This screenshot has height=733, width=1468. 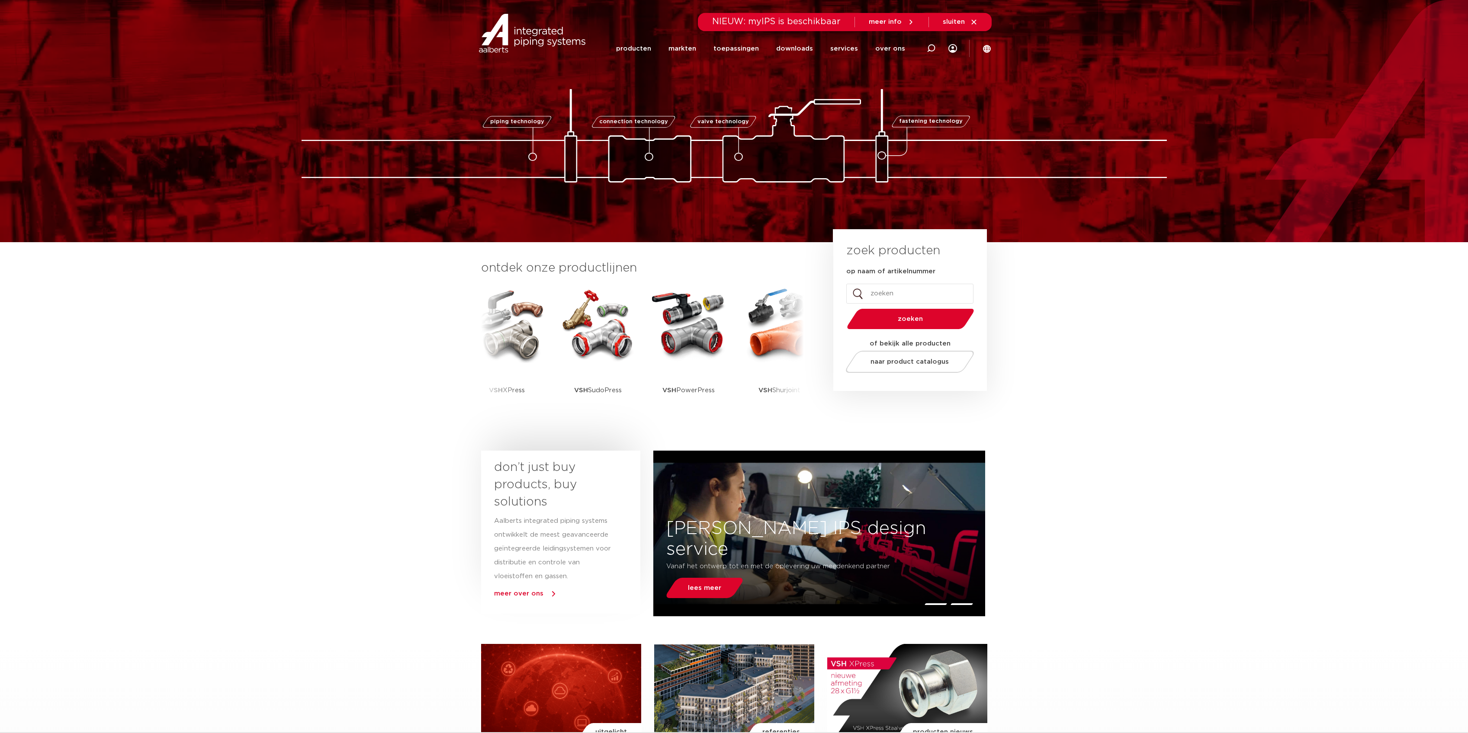 What do you see at coordinates (689, 351) in the screenshot?
I see `a: VSHPowerPress` at bounding box center [689, 351].